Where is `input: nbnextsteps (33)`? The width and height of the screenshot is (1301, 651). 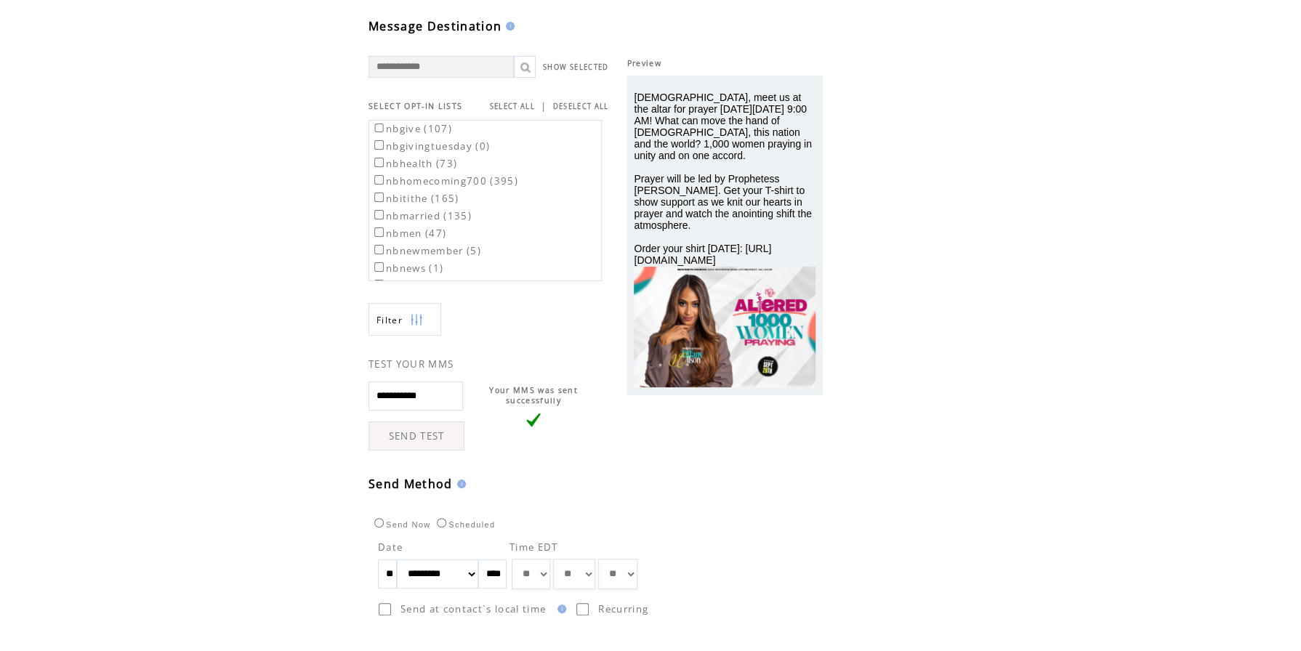
input: nbnextsteps (33) is located at coordinates (379, 284).